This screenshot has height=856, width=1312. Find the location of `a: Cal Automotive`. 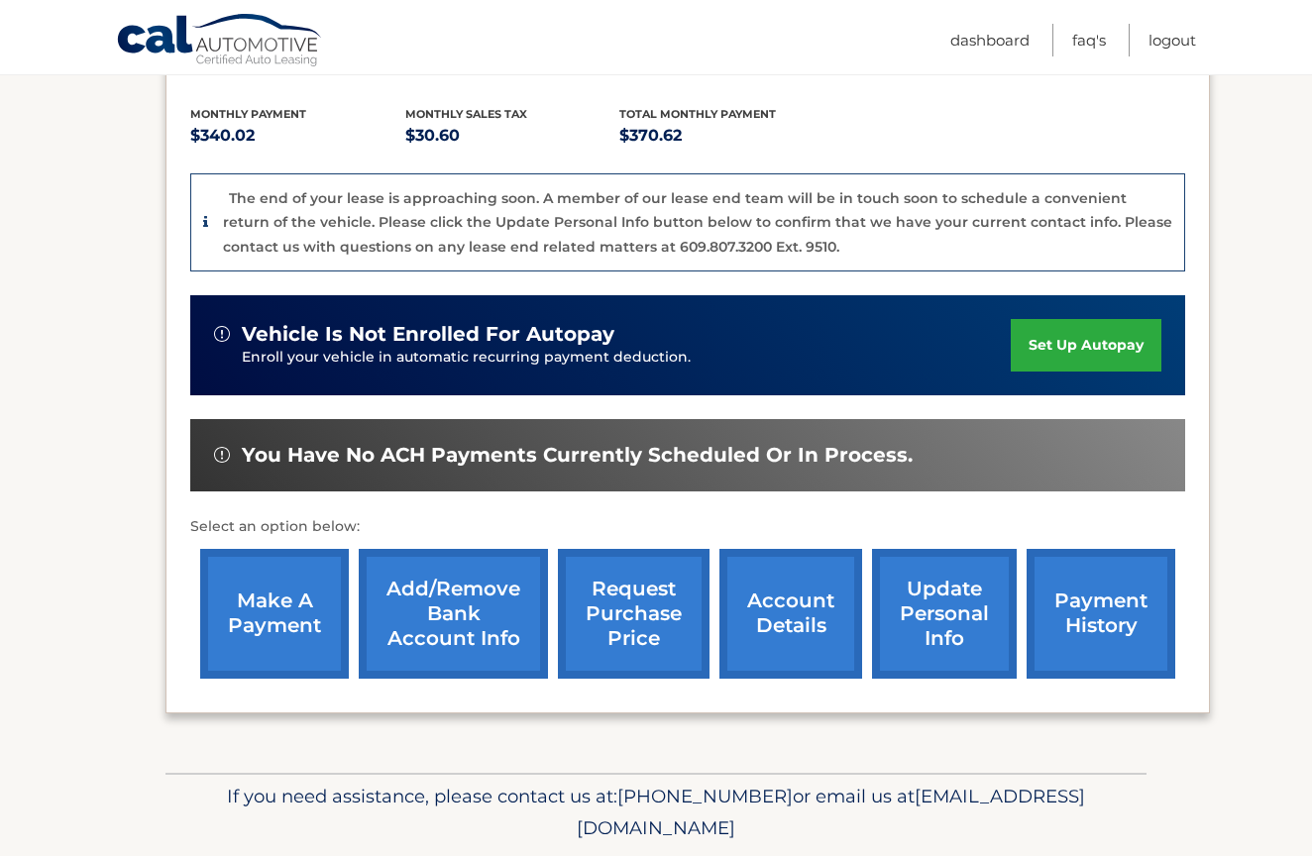

a: Cal Automotive is located at coordinates (220, 42).